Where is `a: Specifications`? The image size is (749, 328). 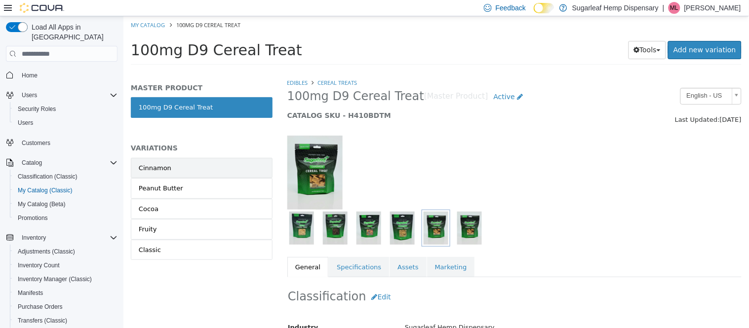 a: Specifications is located at coordinates (235, 251).